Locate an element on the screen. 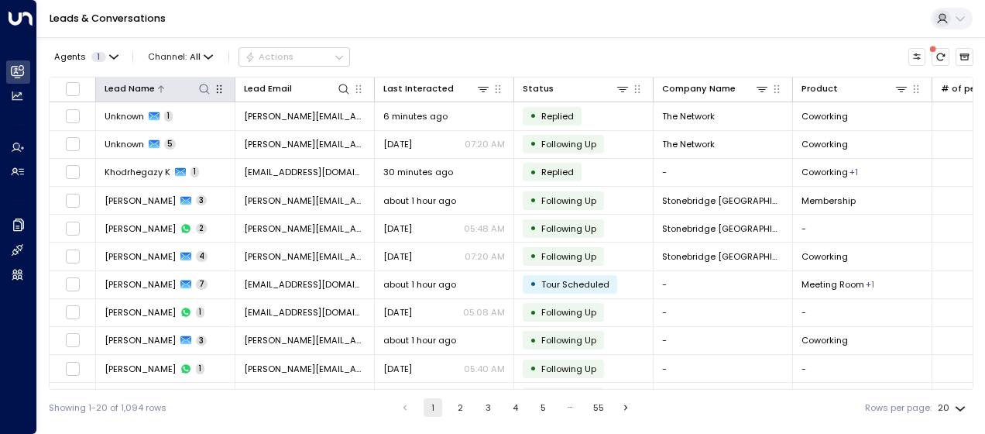 This screenshot has width=985, height=434. span: Tour Scheduled is located at coordinates (575, 284).